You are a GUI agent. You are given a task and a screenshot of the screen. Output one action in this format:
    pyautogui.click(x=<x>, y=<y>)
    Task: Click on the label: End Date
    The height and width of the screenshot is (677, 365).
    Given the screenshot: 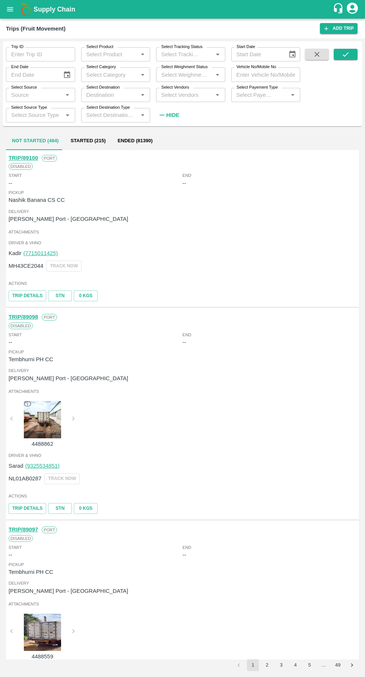 What is the action you would take?
    pyautogui.click(x=20, y=67)
    